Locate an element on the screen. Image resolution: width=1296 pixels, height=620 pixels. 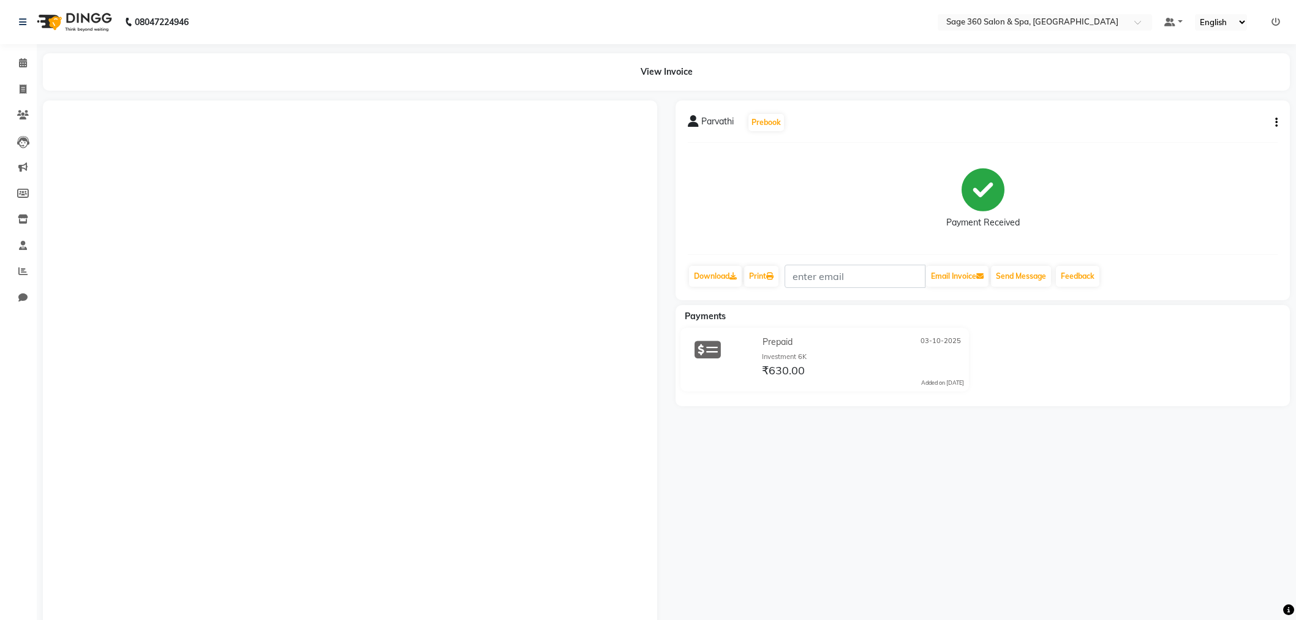
div: View Invoice is located at coordinates (666, 72).